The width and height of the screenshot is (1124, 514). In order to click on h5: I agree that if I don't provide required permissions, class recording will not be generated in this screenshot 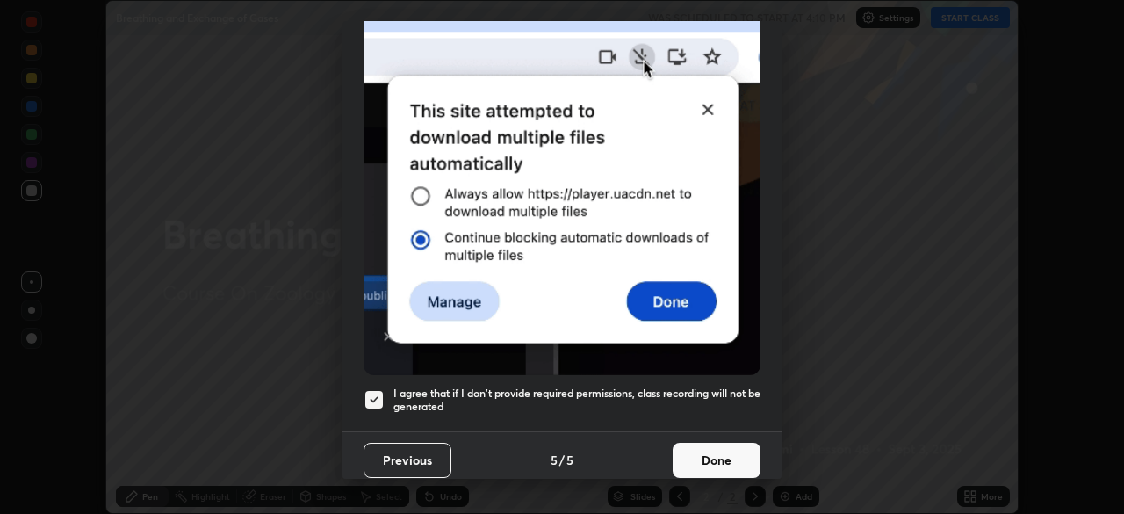, I will do `click(577, 400)`.